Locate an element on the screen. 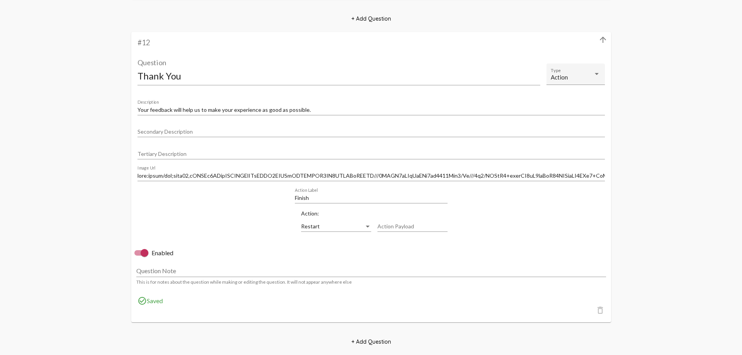 Image resolution: width=742 pixels, height=355 pixels. span: Restart is located at coordinates (310, 226).